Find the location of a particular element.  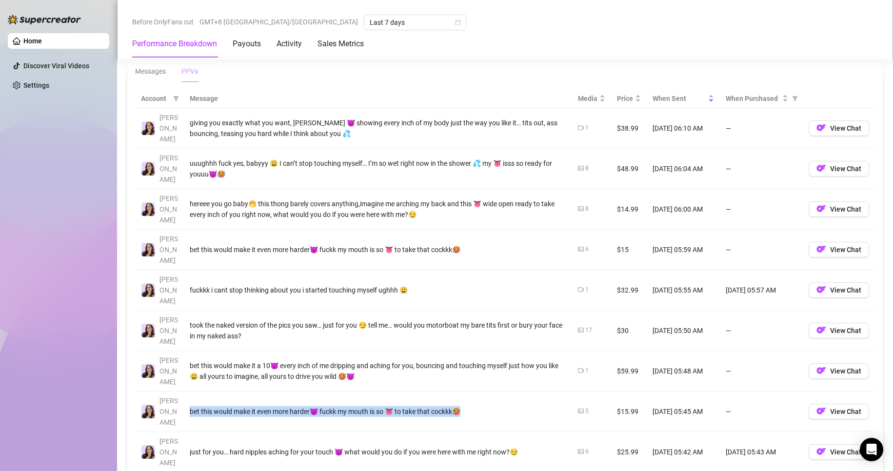

th: When Purchased is located at coordinates (761, 98).